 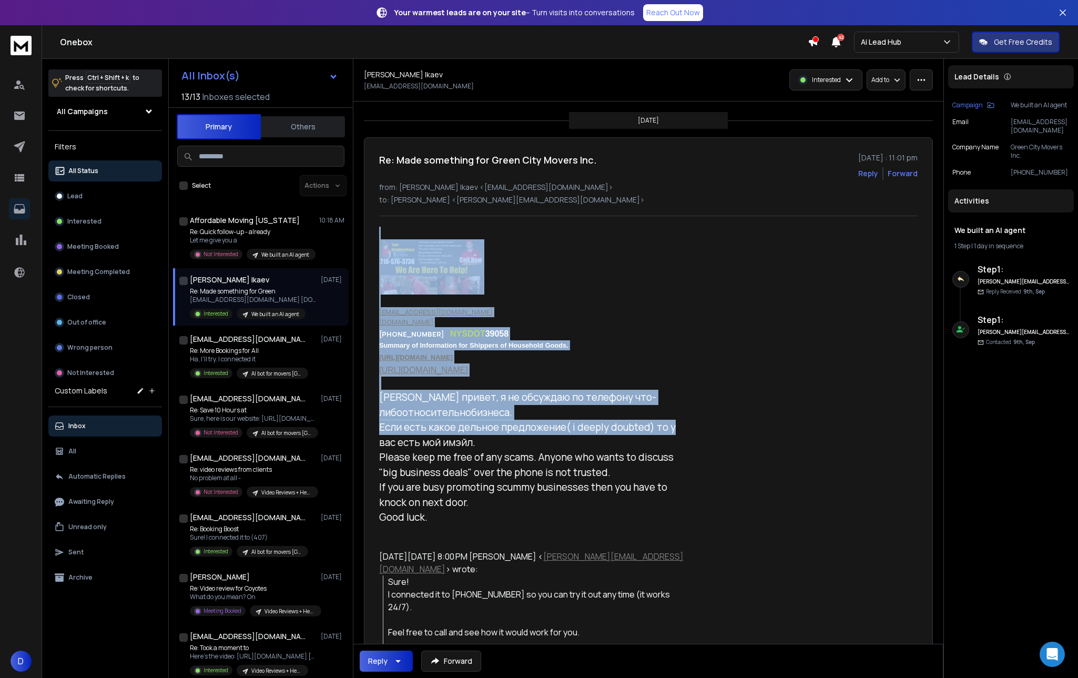 What do you see at coordinates (252, 232) in the screenshot?
I see `p: Re: Quick follow-up - already` at bounding box center [252, 232].